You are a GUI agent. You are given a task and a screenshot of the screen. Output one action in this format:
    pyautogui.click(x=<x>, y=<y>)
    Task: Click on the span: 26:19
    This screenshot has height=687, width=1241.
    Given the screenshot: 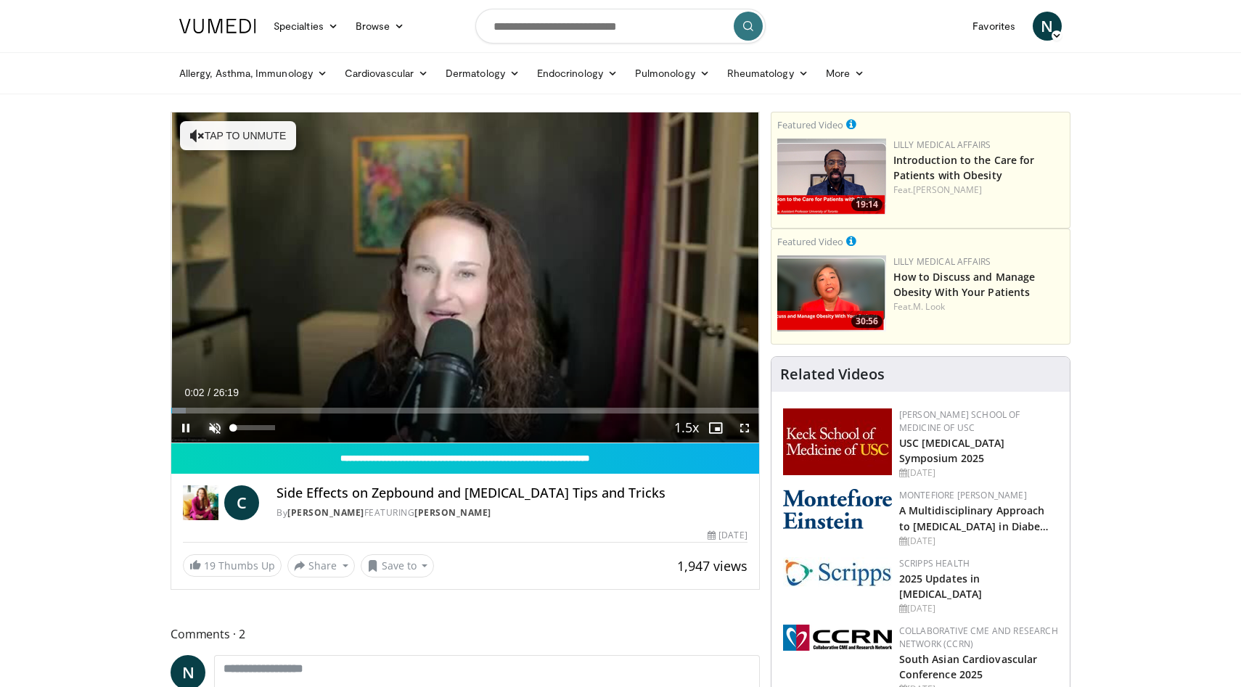 What is the action you would take?
    pyautogui.click(x=226, y=393)
    